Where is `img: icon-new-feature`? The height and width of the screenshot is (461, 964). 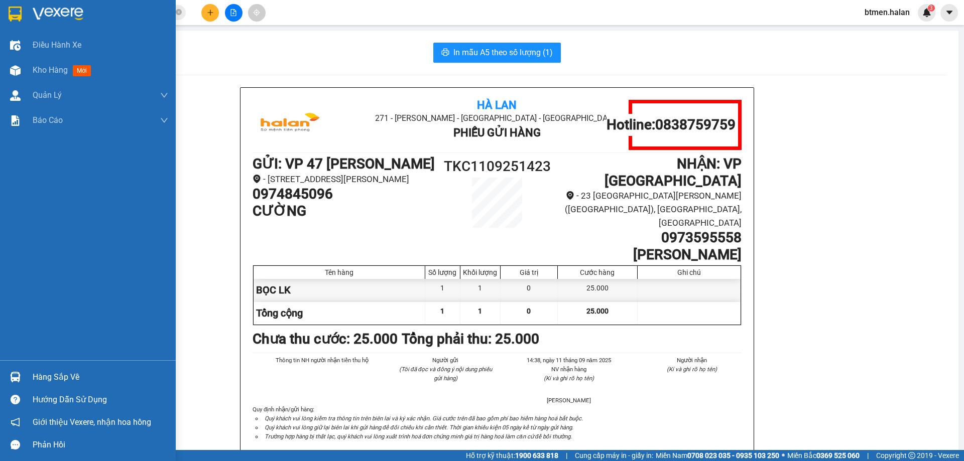 img: icon-new-feature is located at coordinates (927, 13).